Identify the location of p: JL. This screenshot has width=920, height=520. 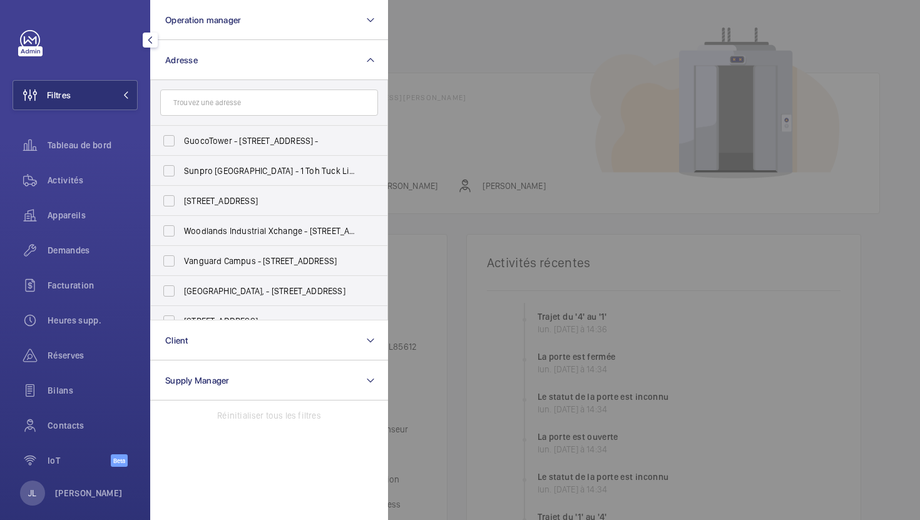
(32, 493).